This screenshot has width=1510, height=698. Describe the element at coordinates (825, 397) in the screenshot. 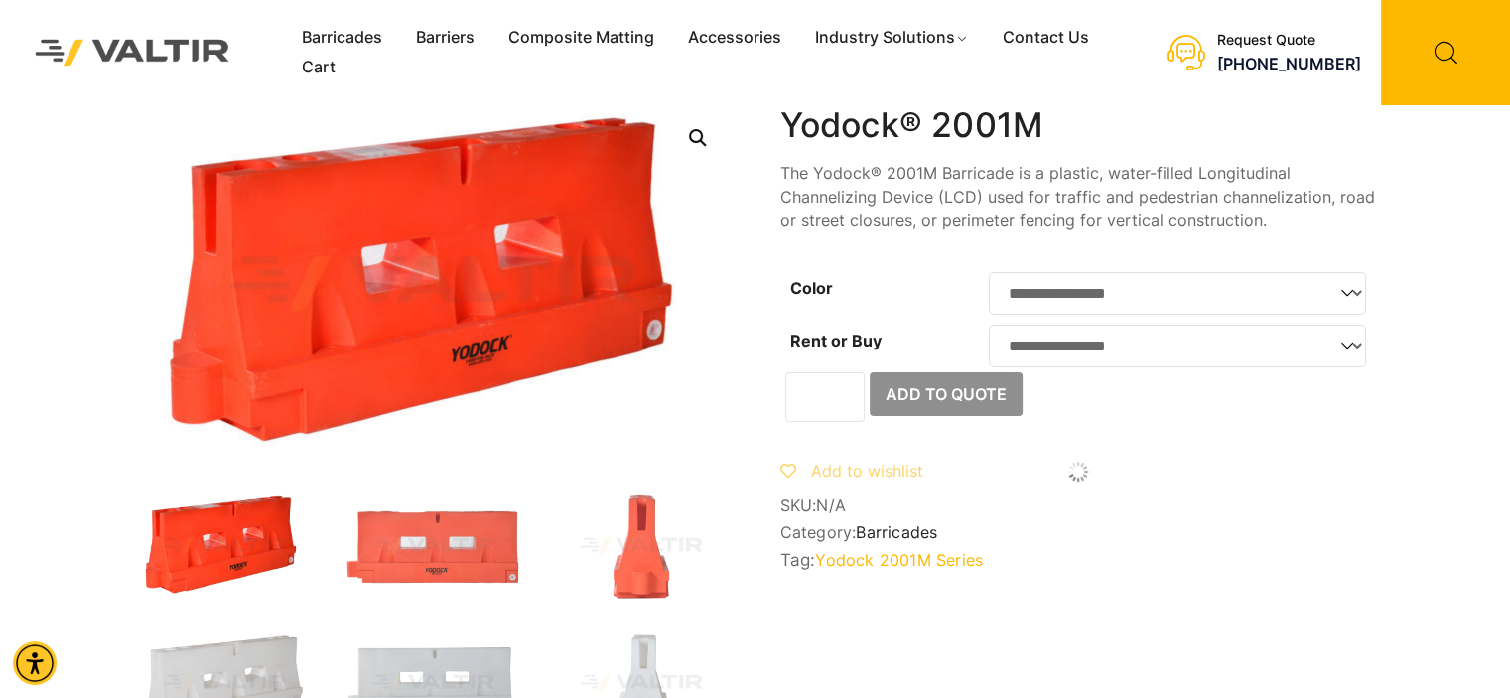

I see `input: Product quantity` at that location.